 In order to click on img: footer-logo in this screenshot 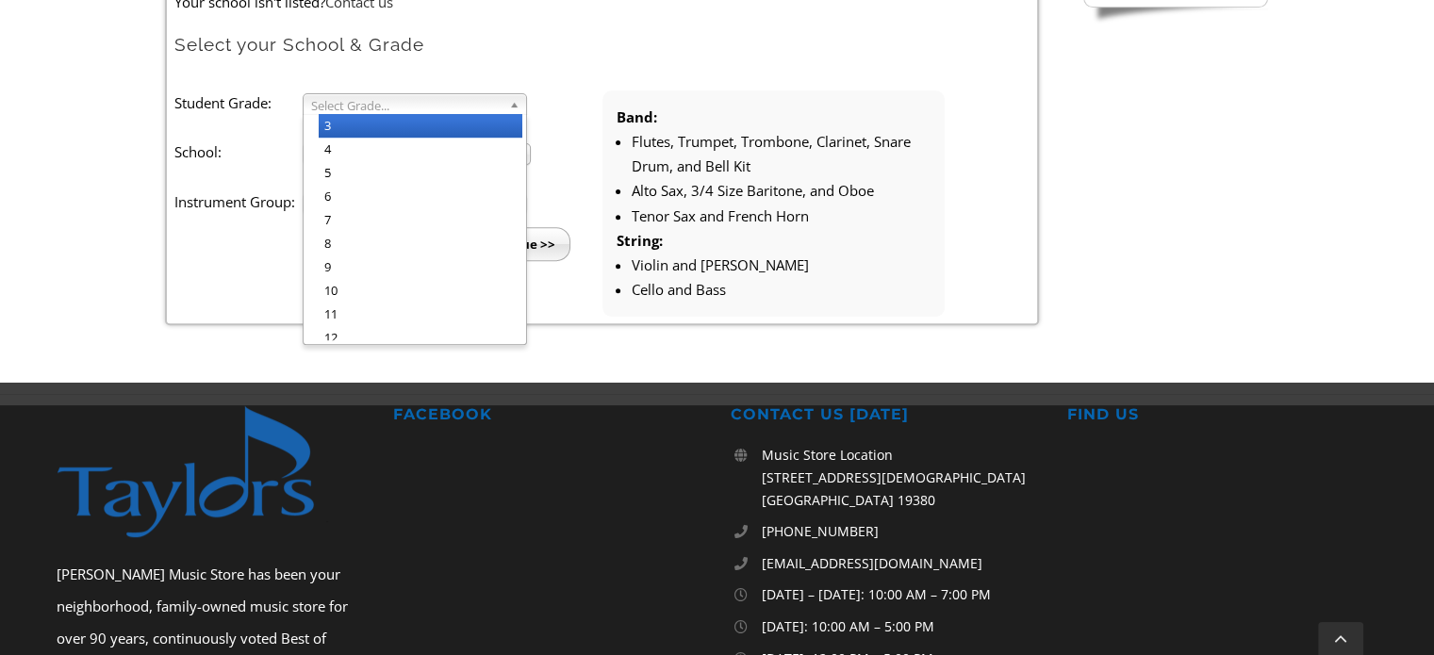, I will do `click(205, 472)`.